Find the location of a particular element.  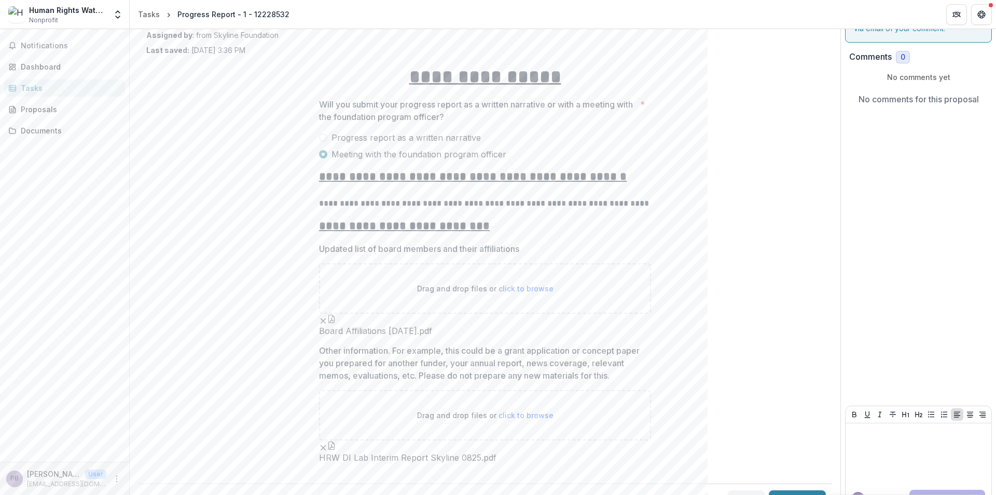

button: Align Center is located at coordinates (970, 414).